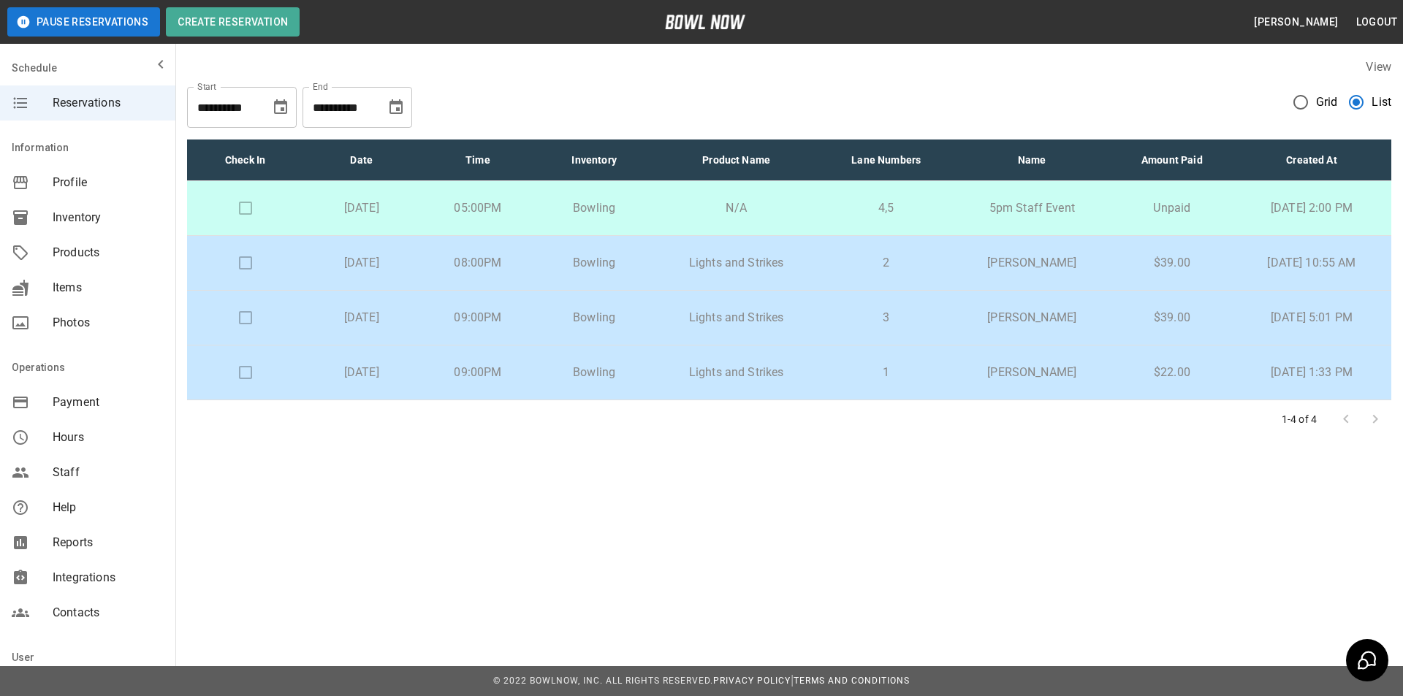 This screenshot has width=1403, height=696. Describe the element at coordinates (1032, 160) in the screenshot. I see `th: Name` at that location.